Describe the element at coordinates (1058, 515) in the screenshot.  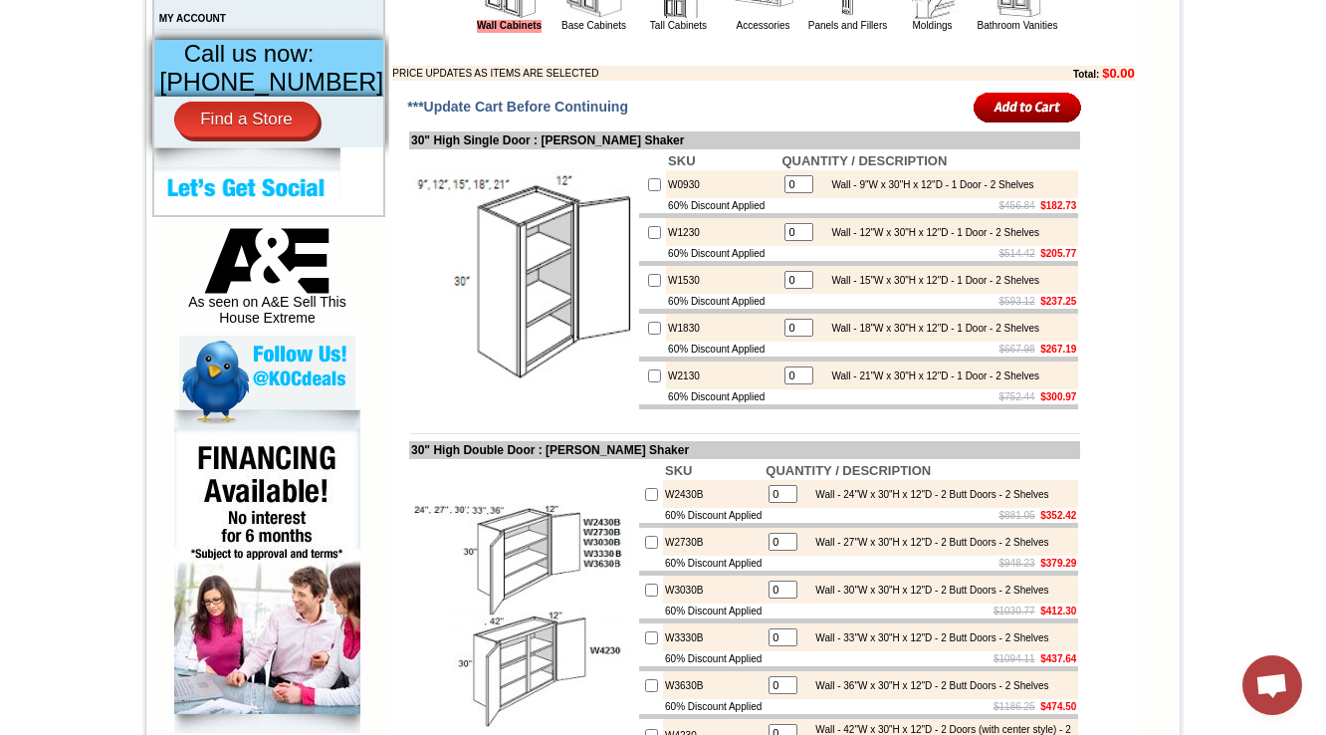
I see `b: $352.42` at that location.